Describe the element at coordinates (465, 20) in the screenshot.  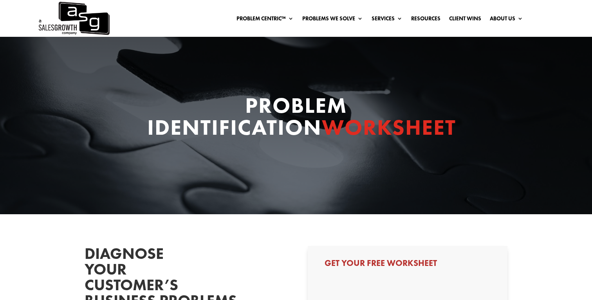
I see `a: Client Wins` at that location.